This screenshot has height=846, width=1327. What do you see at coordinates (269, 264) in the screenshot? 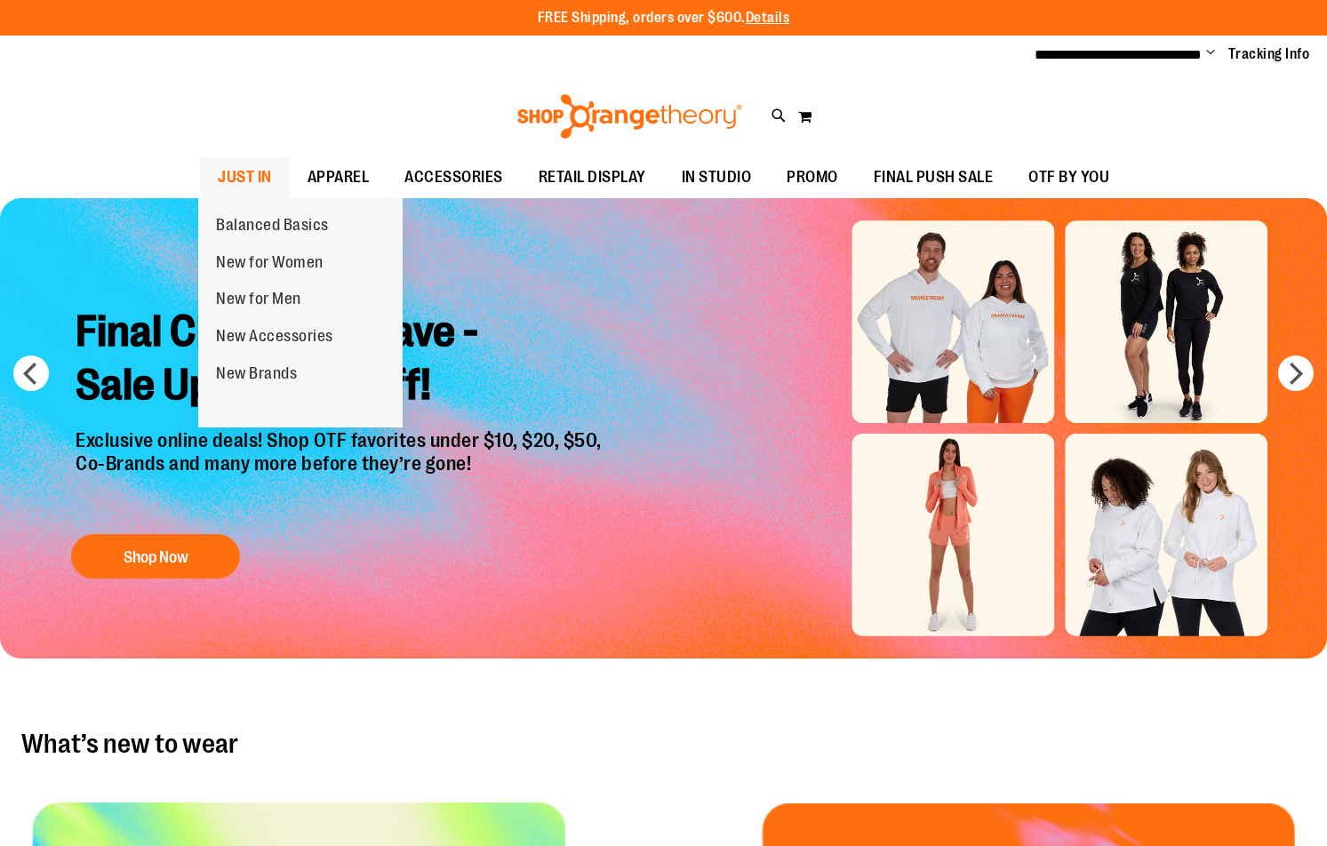
I see `span: New for Women` at bounding box center [269, 264].